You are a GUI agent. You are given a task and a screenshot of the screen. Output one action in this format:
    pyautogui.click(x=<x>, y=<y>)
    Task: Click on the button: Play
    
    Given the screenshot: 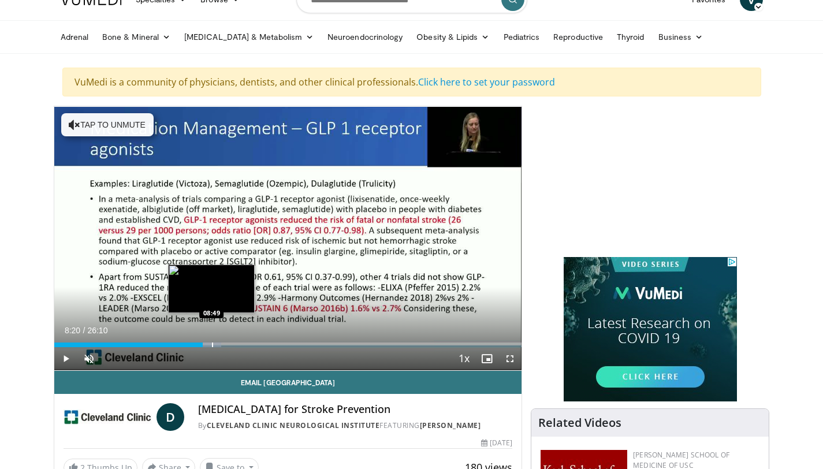 What is the action you would take?
    pyautogui.click(x=66, y=358)
    